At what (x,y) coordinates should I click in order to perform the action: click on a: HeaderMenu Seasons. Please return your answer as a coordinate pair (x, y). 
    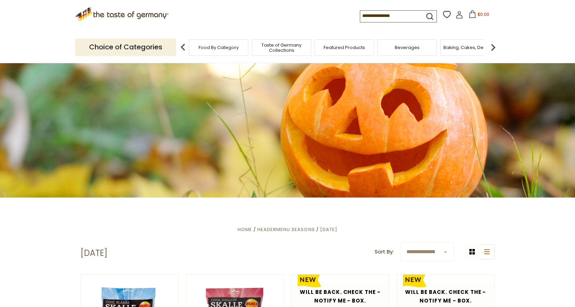
    Looking at the image, I should click on (286, 229).